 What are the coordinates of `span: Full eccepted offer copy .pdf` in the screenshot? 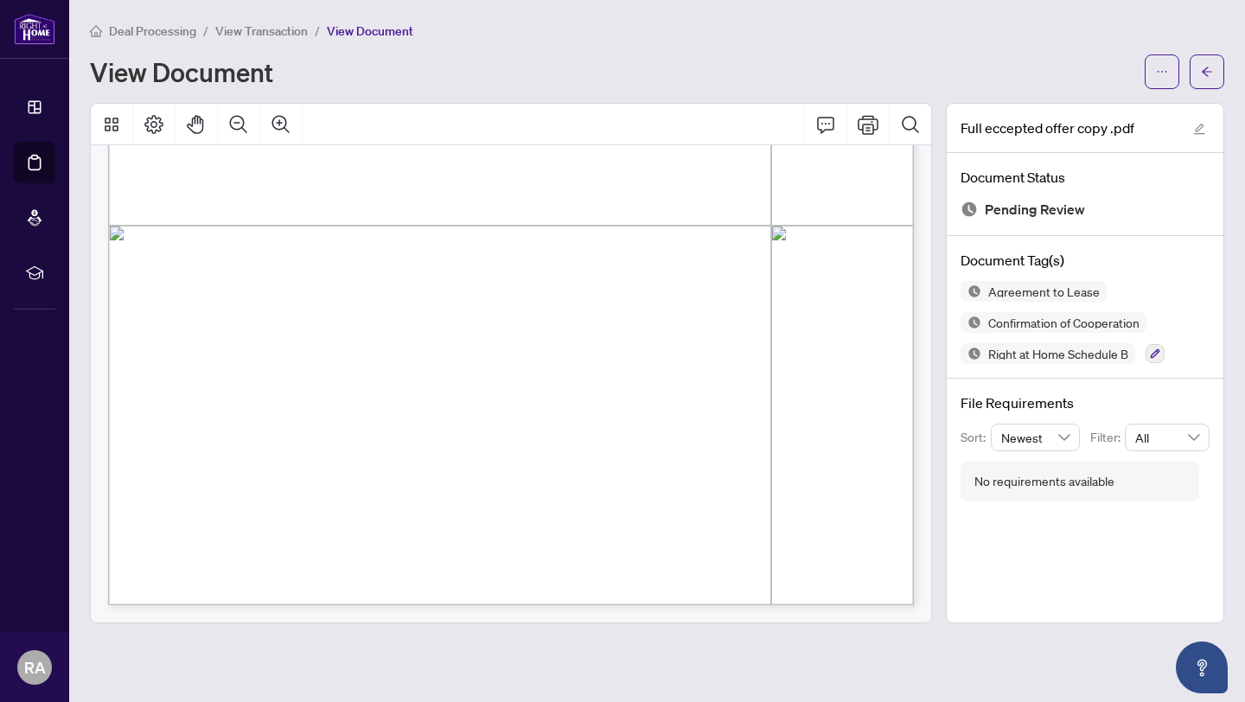 It's located at (1047, 128).